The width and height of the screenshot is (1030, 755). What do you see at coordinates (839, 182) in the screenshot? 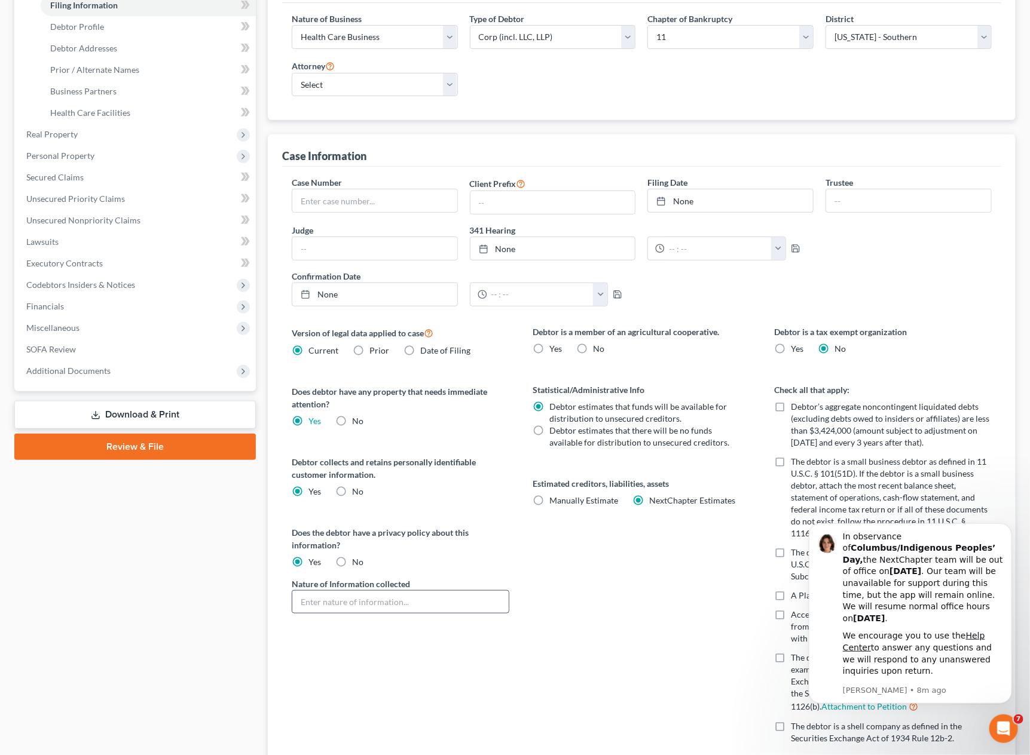
I see `label: Trustee` at bounding box center [839, 182].